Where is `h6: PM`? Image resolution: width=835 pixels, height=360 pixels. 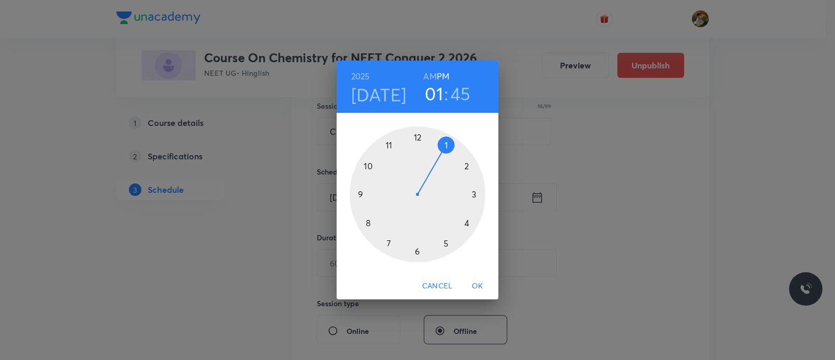 h6: PM is located at coordinates (443, 76).